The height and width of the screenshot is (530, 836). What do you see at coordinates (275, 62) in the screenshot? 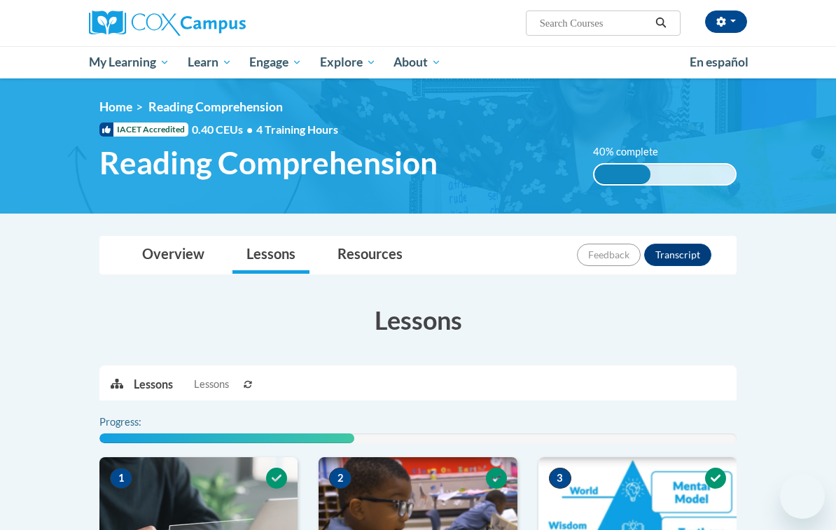
I see `a: Engage` at bounding box center [275, 62].